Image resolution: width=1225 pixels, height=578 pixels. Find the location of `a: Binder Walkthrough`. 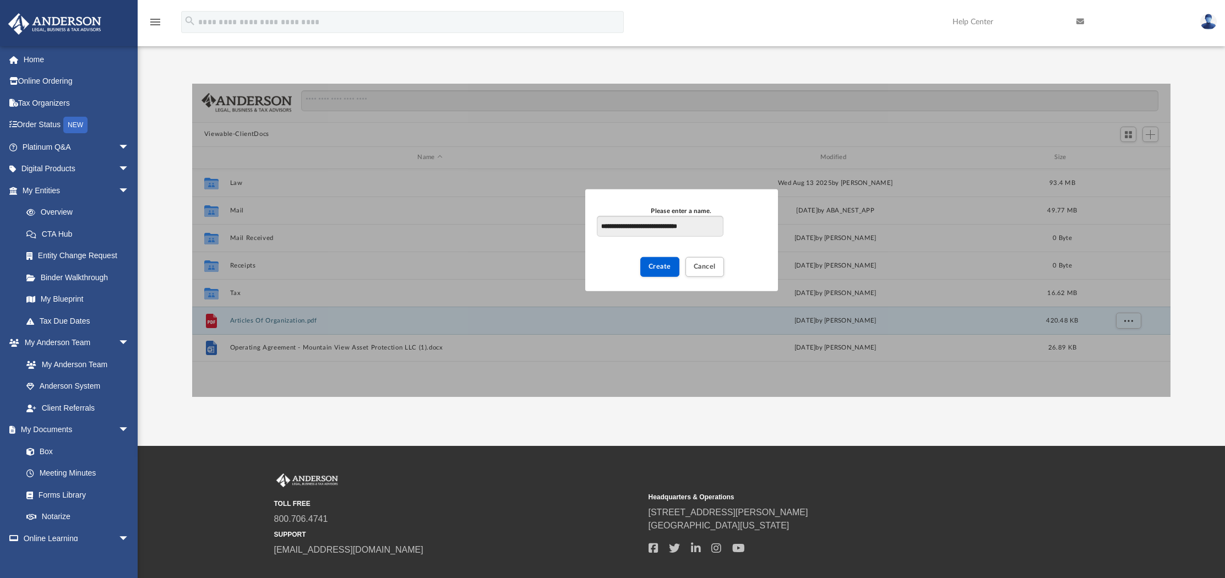

a: Binder Walkthrough is located at coordinates (80, 278).